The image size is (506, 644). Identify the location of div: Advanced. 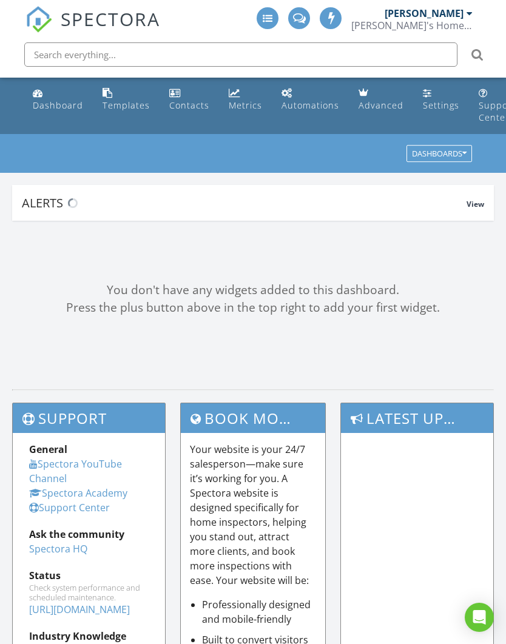
(381, 105).